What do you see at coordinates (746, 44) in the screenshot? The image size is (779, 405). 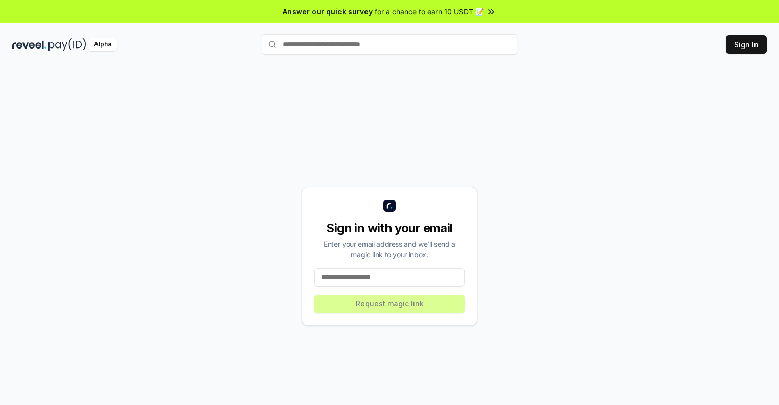 I see `button: Sign In` at bounding box center [746, 44].